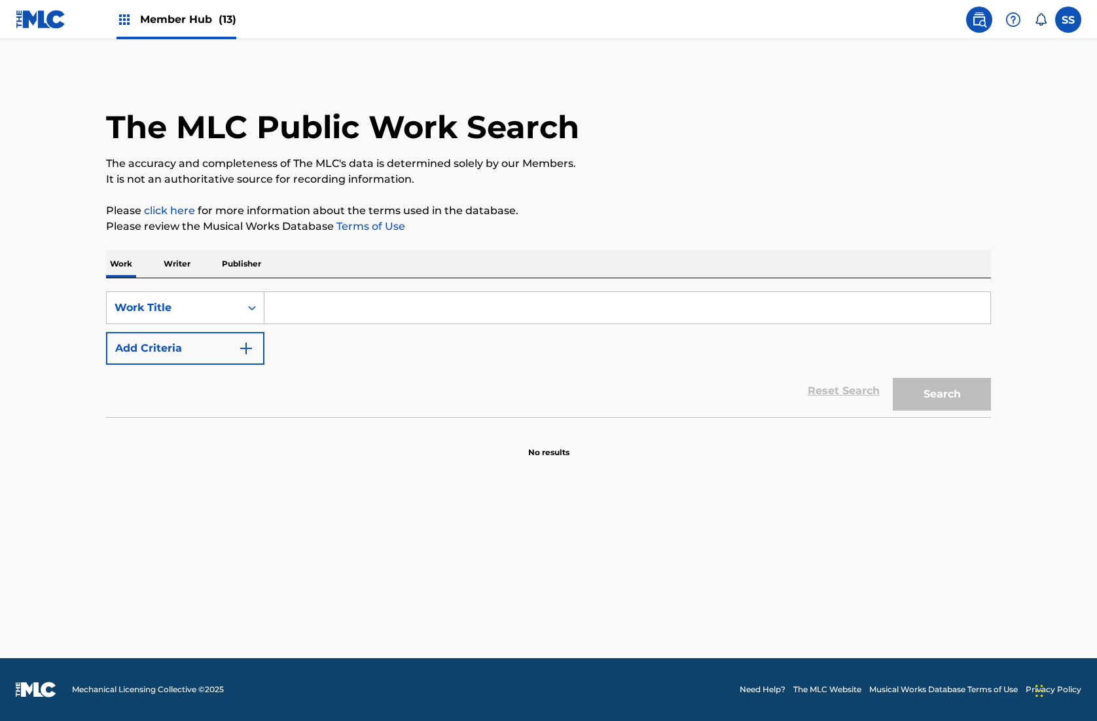  I want to click on span: Mechanical Licensing Collective © 2025, so click(148, 689).